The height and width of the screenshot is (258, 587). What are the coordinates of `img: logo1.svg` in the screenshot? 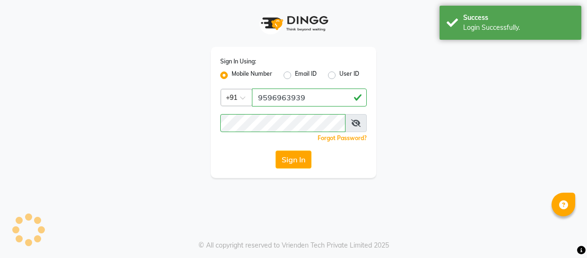 It's located at (293, 23).